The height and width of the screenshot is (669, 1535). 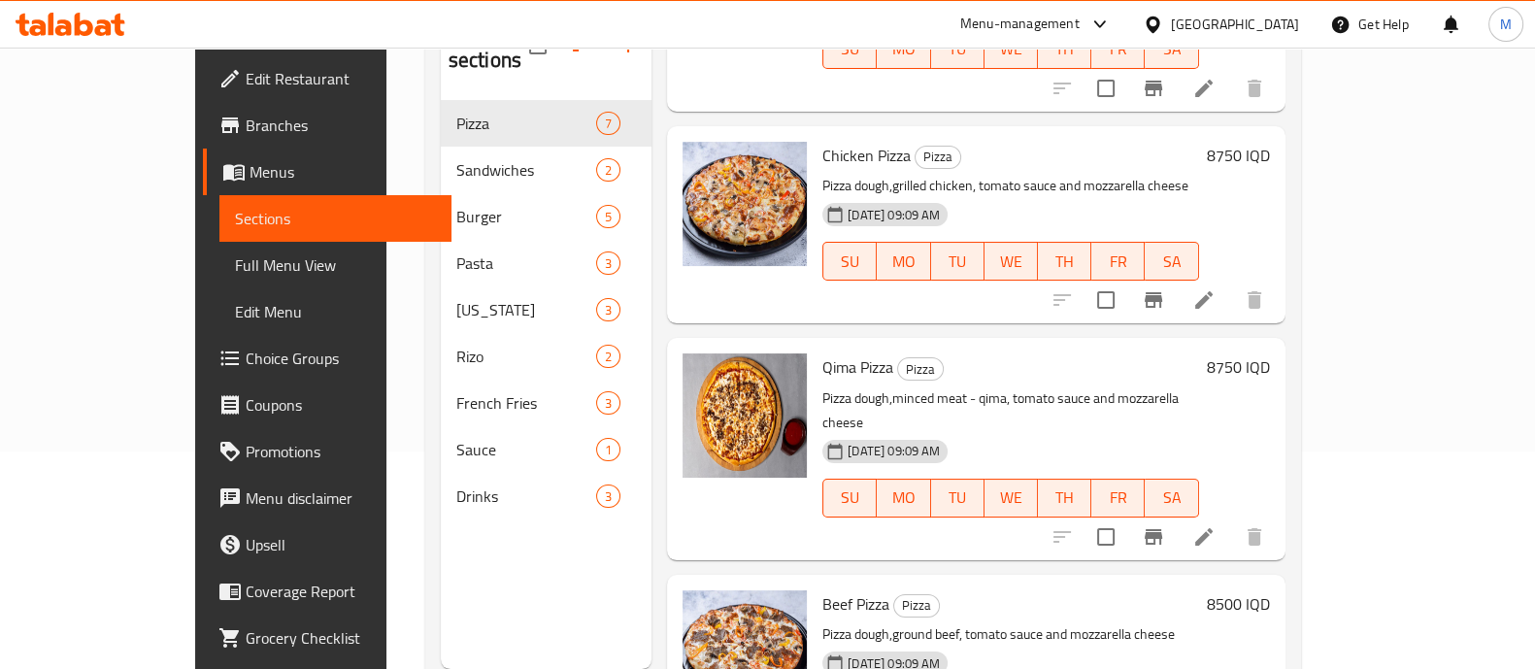 I want to click on p: Pizza dough,ground beef, tomato sauce and mozzarella cheese, so click(x=1010, y=634).